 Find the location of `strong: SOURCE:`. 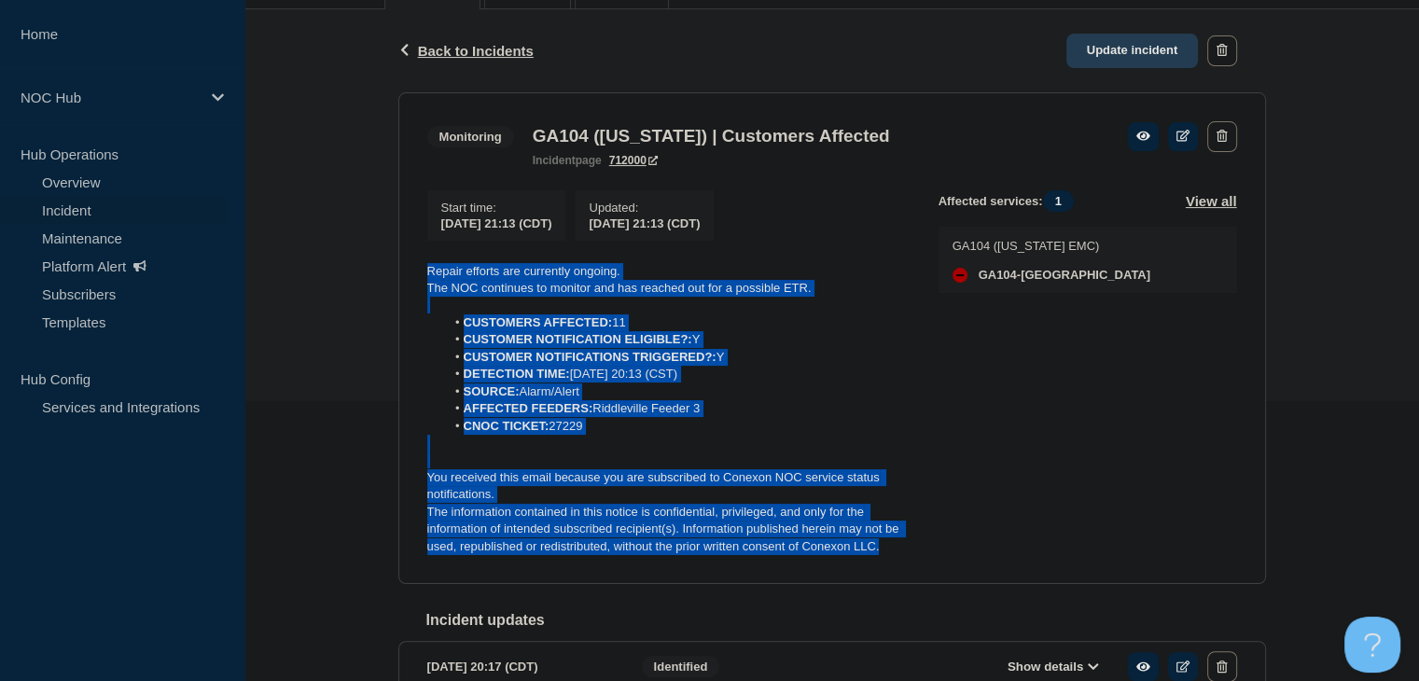

strong: SOURCE: is located at coordinates (492, 391).